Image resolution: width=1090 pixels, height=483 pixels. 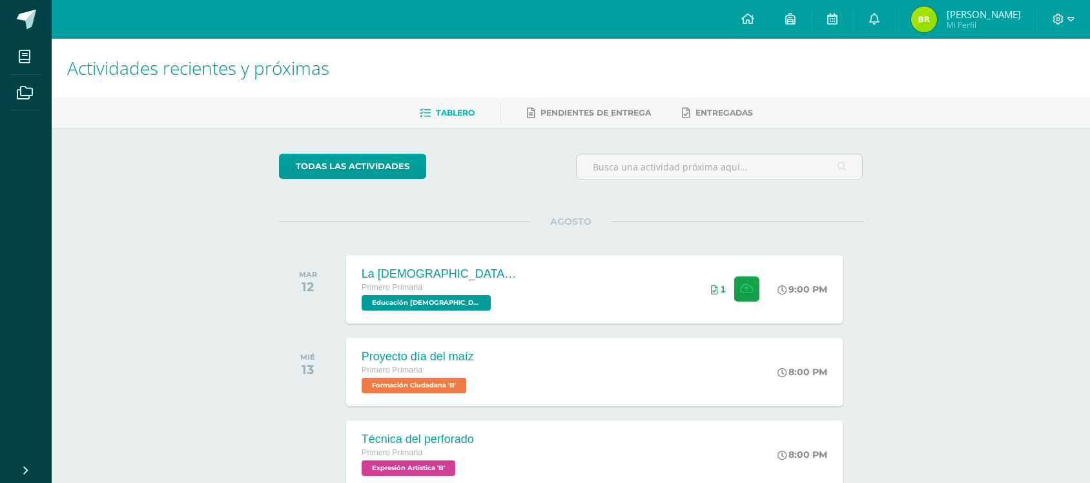 What do you see at coordinates (414, 385) in the screenshot?
I see `span: Formación Ciudadana 'B'` at bounding box center [414, 385].